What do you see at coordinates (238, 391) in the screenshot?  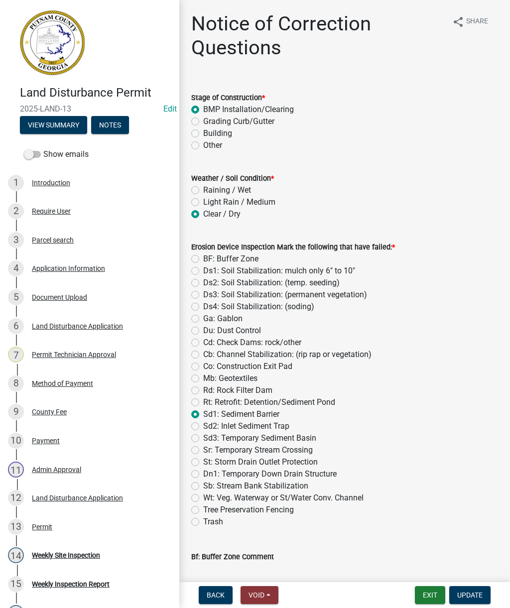 I see `label: Rd: Rock Filter Dam` at bounding box center [238, 391].